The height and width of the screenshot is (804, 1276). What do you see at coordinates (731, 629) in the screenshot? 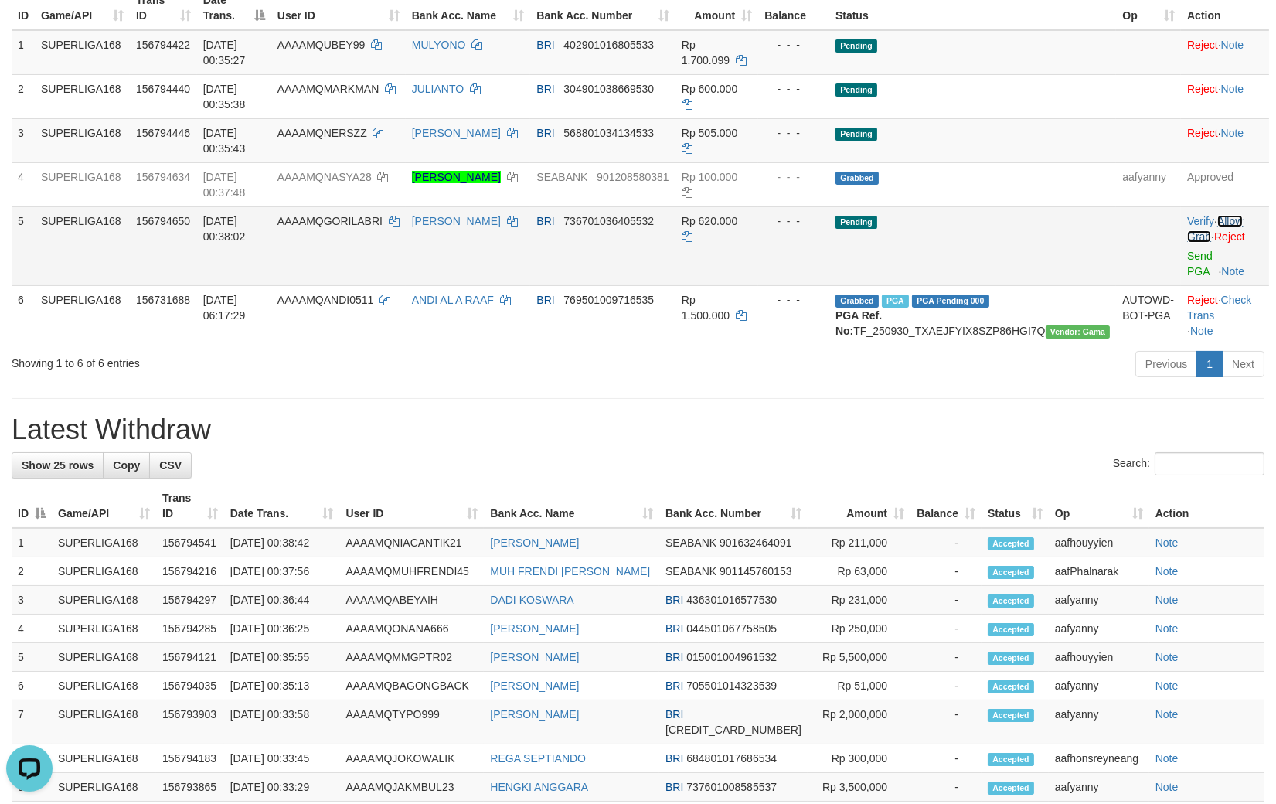
I see `span: Copy 044501067758505 to clipboard` at bounding box center [731, 629].